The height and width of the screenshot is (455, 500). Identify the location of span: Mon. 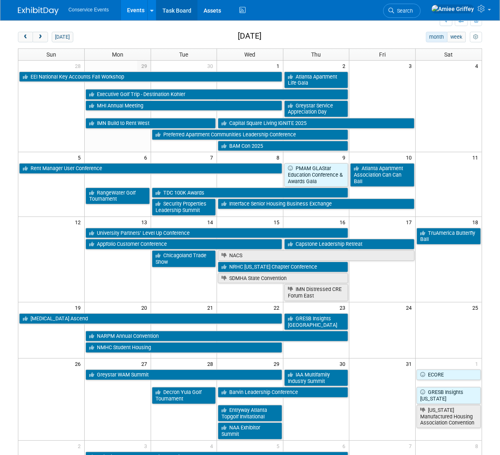
(118, 55).